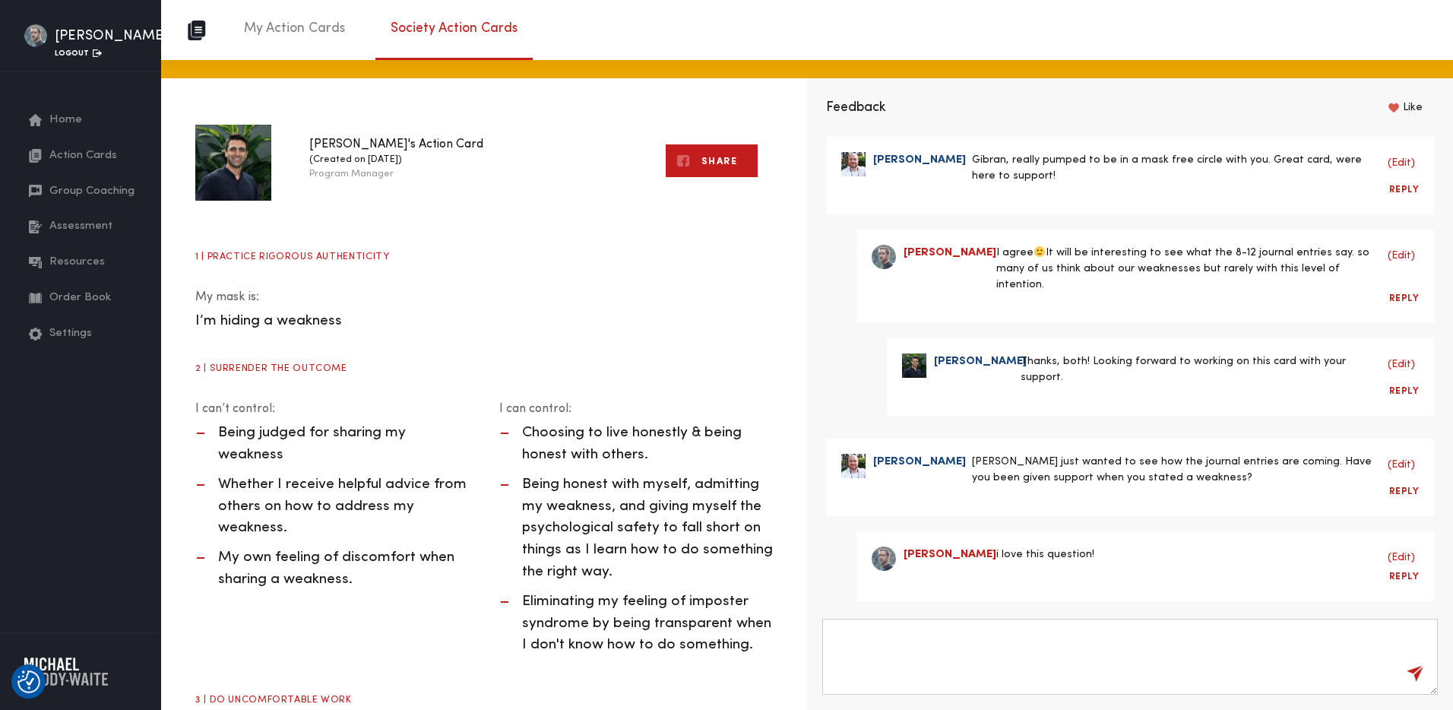 This screenshot has height=710, width=1453. What do you see at coordinates (92, 192) in the screenshot?
I see `span: Group Coaching` at bounding box center [92, 192].